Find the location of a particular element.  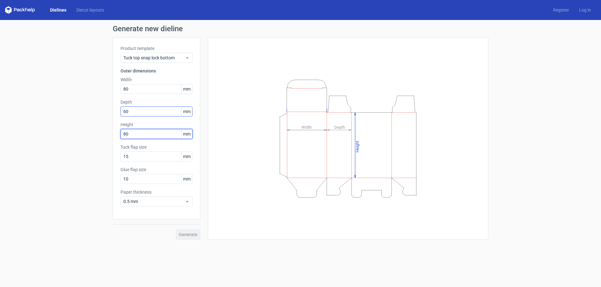

a: Diecut layouts is located at coordinates (90, 10).